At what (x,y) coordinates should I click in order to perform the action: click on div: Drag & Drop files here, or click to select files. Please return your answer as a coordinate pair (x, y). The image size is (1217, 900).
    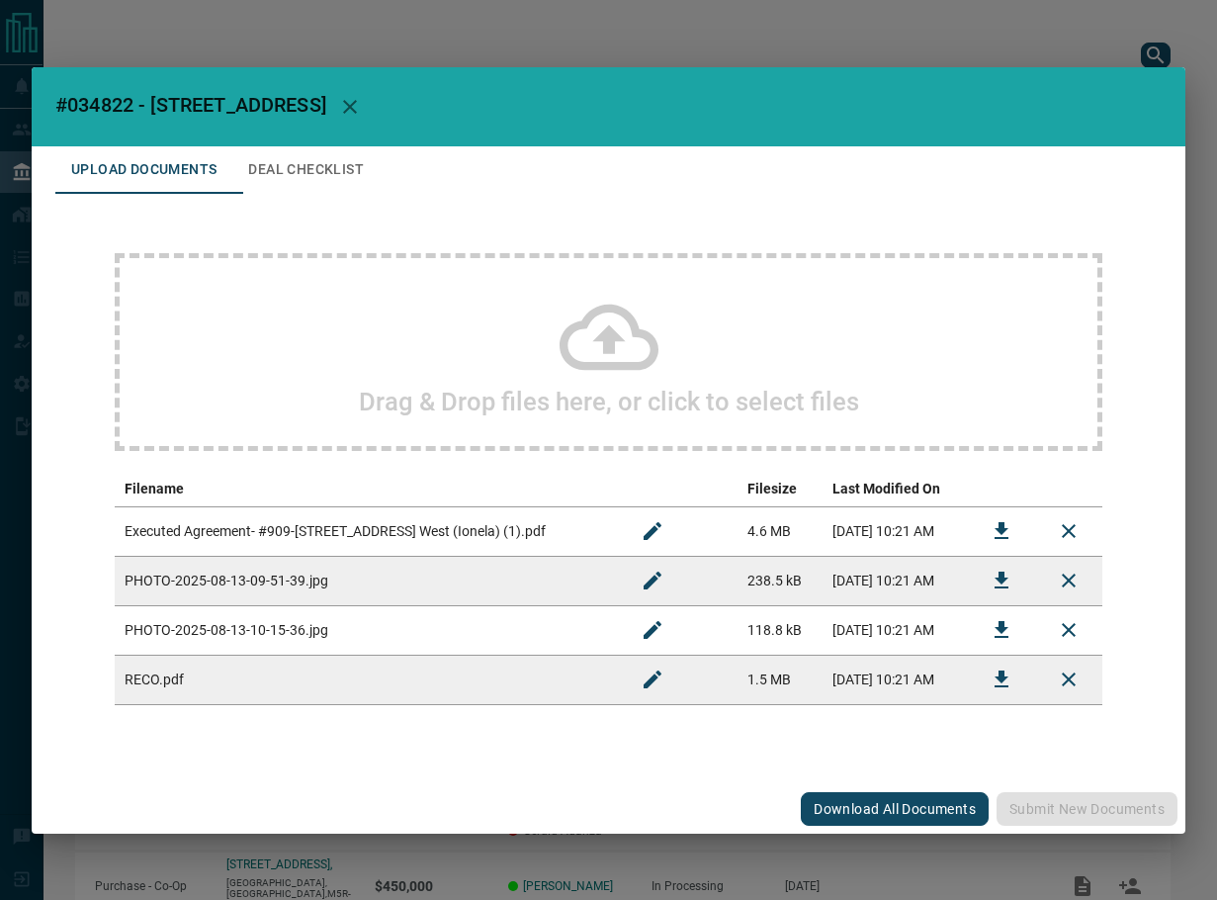
    Looking at the image, I should click on (608, 352).